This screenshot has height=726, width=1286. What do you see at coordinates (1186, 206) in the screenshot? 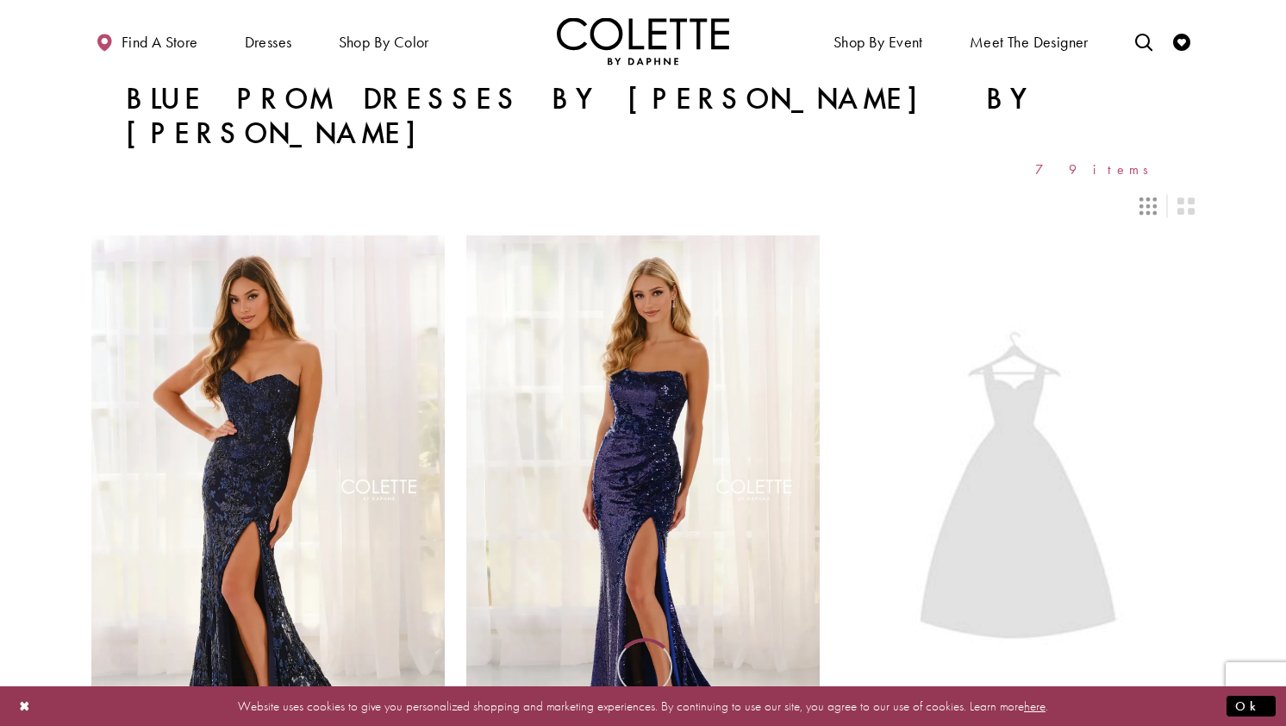
I see `span: Switch layout to 2 columns` at bounding box center [1186, 206].